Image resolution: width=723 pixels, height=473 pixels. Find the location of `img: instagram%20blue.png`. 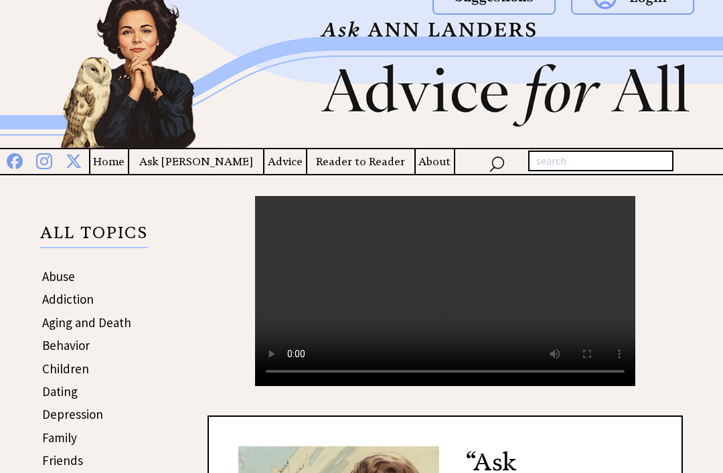

img: instagram%20blue.png is located at coordinates (44, 160).